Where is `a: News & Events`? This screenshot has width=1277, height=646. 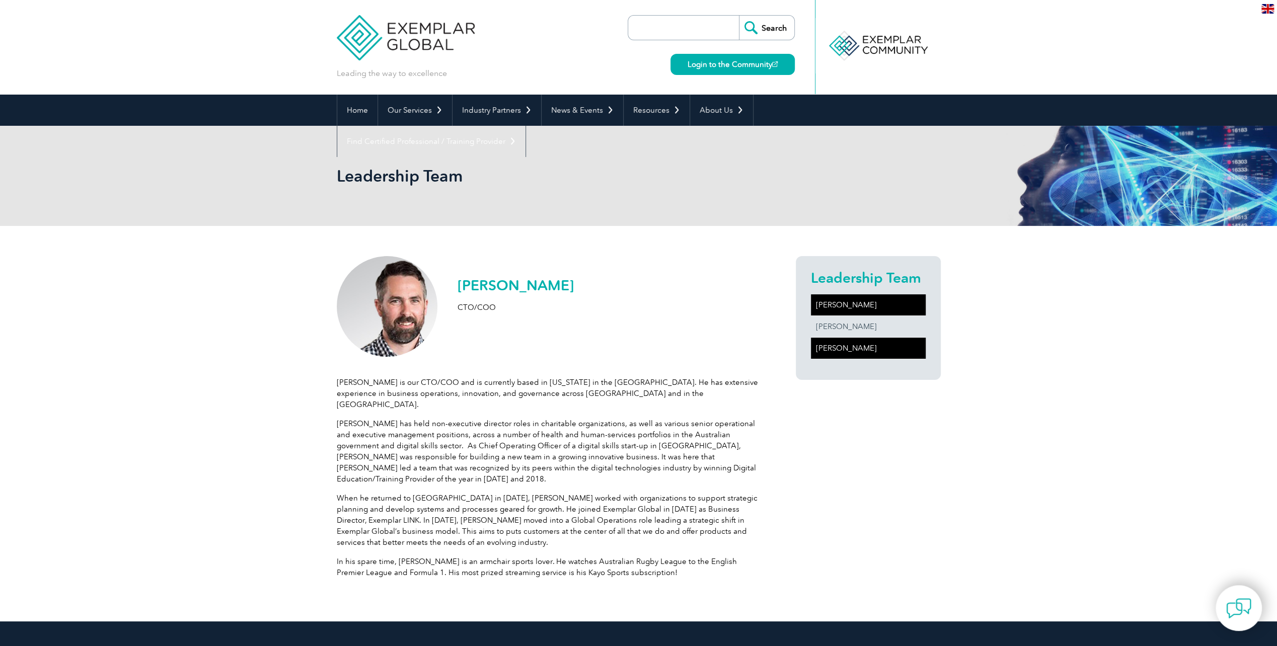
a: News & Events is located at coordinates (582, 110).